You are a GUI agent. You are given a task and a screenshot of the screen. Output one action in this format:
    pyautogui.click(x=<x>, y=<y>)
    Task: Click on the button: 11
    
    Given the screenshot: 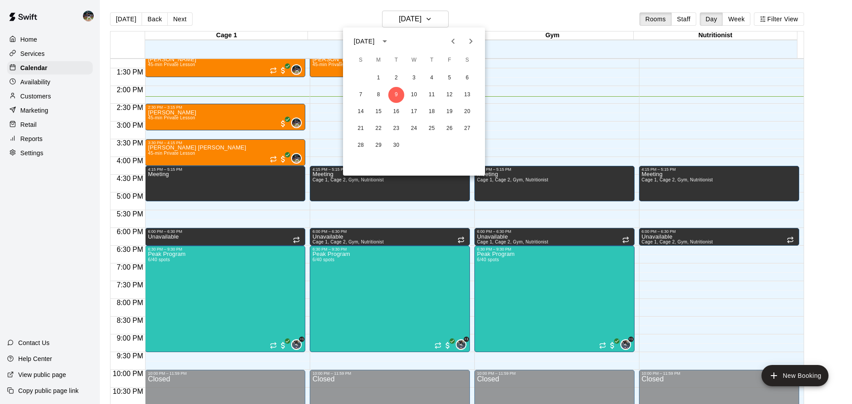 What is the action you would take?
    pyautogui.click(x=432, y=95)
    